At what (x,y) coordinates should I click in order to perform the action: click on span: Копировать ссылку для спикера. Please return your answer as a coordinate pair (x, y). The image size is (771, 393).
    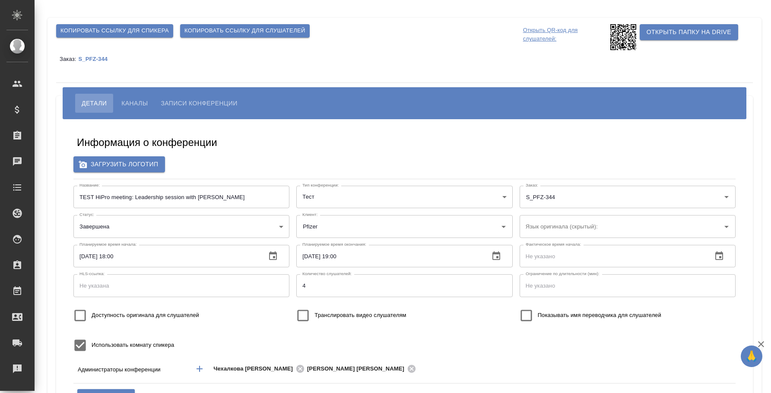
    Looking at the image, I should click on (114, 31).